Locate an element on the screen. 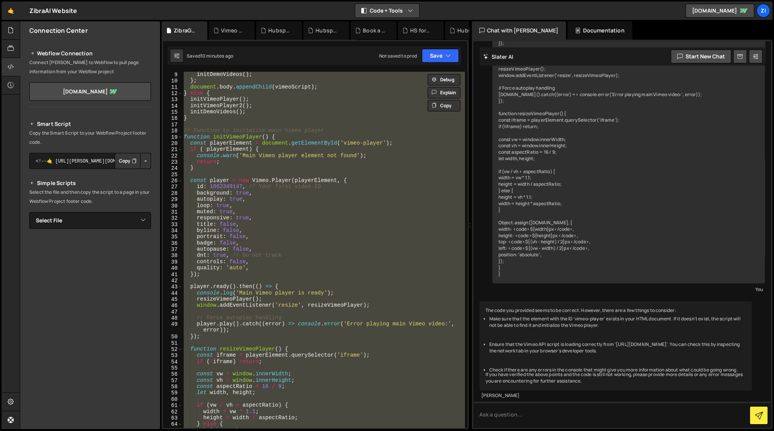 The height and width of the screenshot is (431, 774). div: 64 is located at coordinates (173, 424).